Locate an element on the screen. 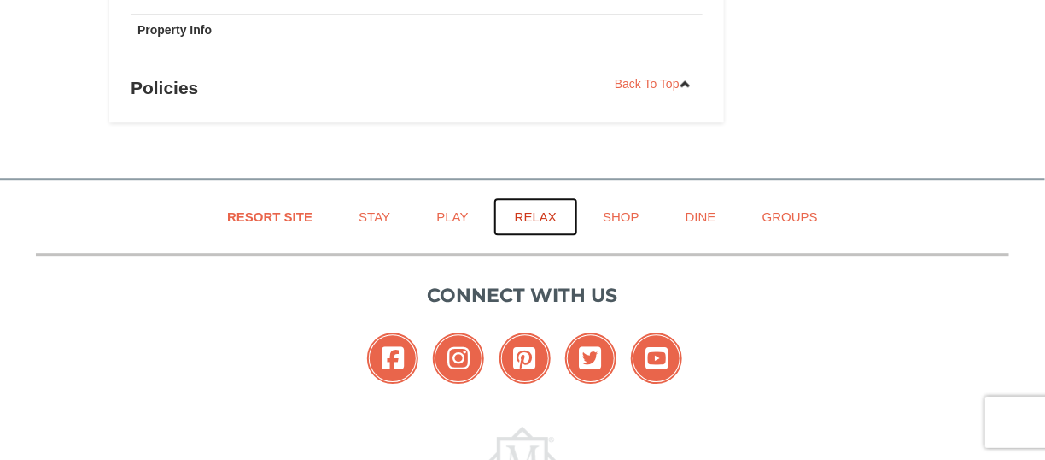 The width and height of the screenshot is (1045, 460). a: Shop is located at coordinates (621, 216).